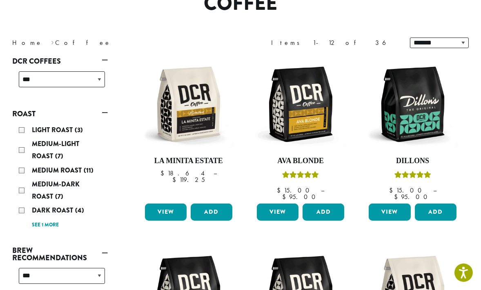 Image resolution: width=481 pixels, height=290 pixels. Describe the element at coordinates (412, 104) in the screenshot. I see `img: DCR-12oz-Dillons-Stock-scaled.png` at that location.